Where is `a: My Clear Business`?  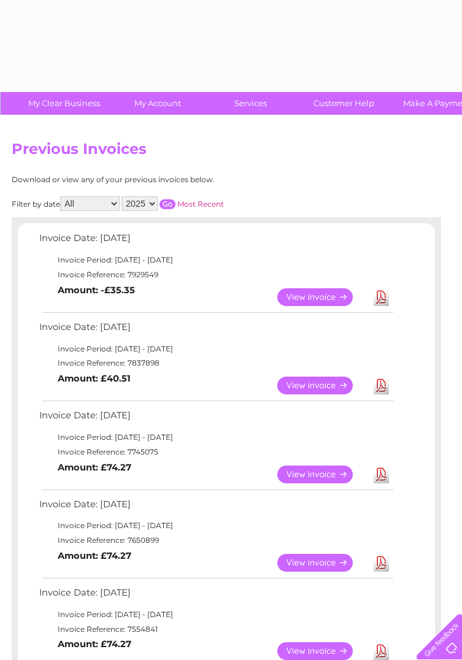
a: My Clear Business is located at coordinates (64, 103).